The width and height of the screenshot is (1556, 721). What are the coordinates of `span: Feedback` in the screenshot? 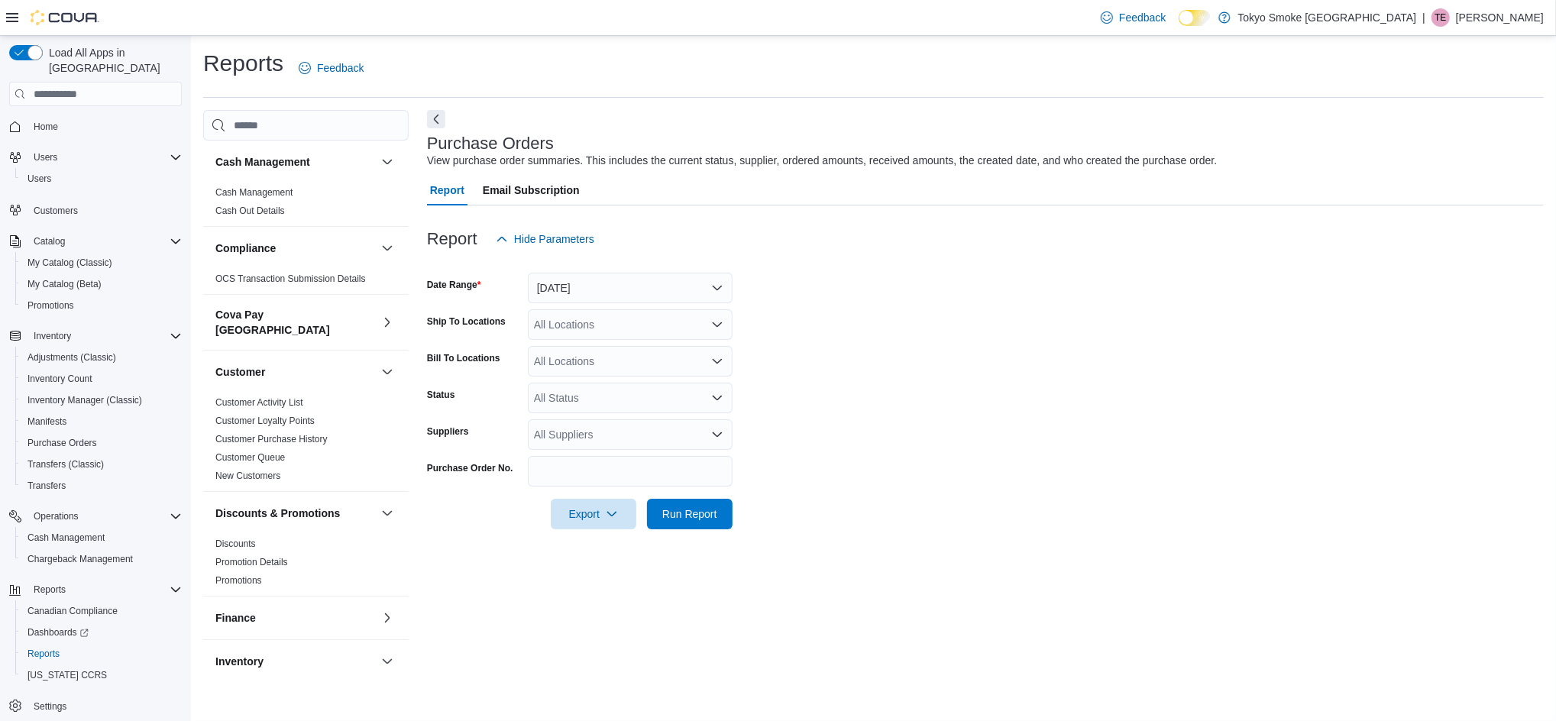 It's located at (1142, 18).